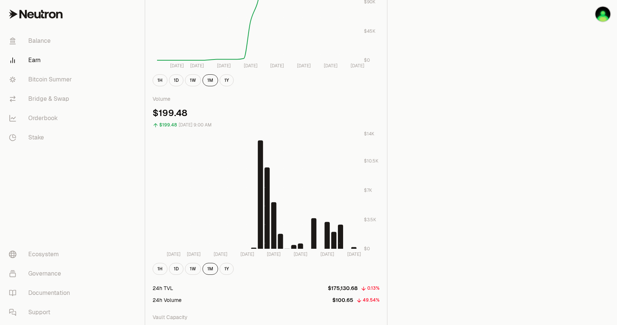  What do you see at coordinates (42, 118) in the screenshot?
I see `a: Orderbook` at bounding box center [42, 118].